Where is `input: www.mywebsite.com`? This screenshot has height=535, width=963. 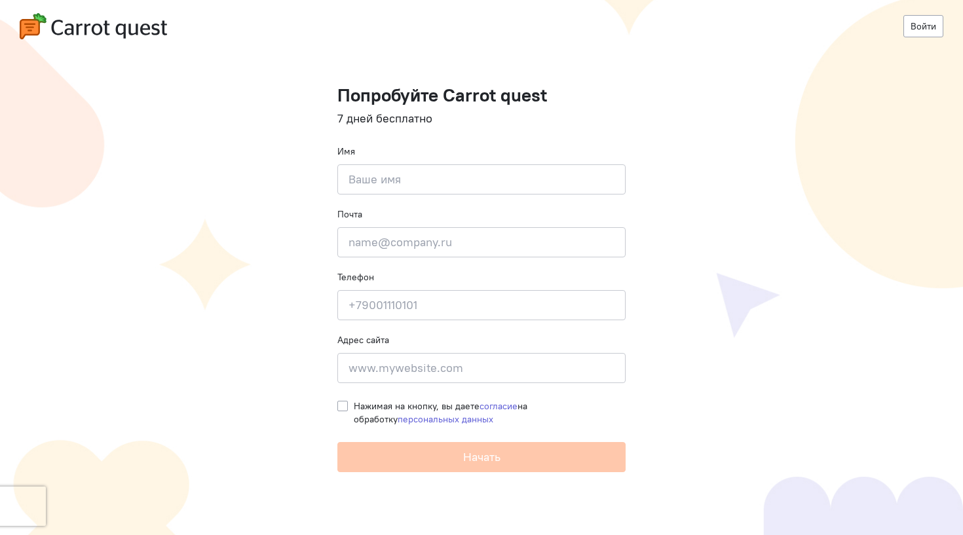 input: www.mywebsite.com is located at coordinates (481, 368).